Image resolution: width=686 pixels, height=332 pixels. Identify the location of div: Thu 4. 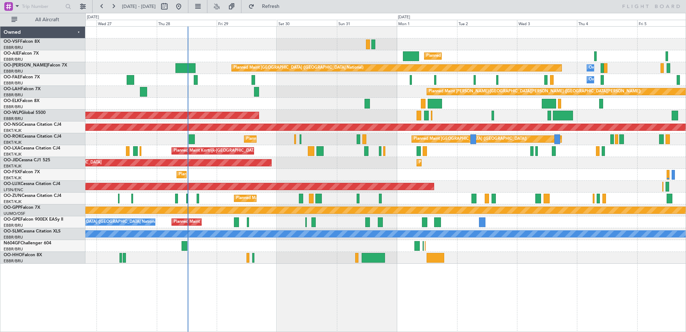
(607, 23).